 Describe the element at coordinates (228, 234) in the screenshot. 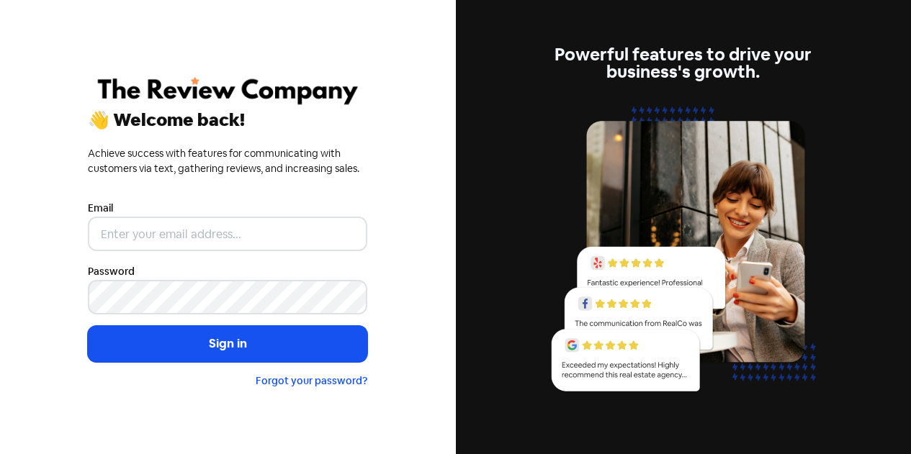

I see `input: Enter your email address...` at that location.